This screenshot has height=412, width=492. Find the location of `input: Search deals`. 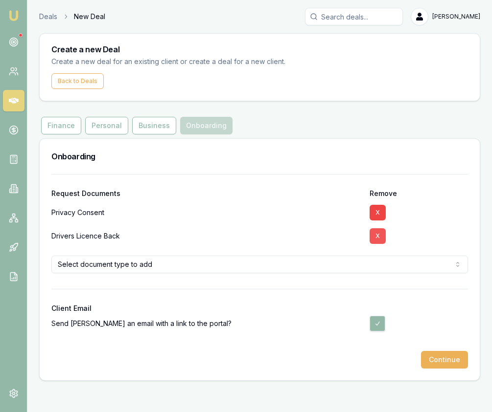

input: Search deals is located at coordinates (354, 17).